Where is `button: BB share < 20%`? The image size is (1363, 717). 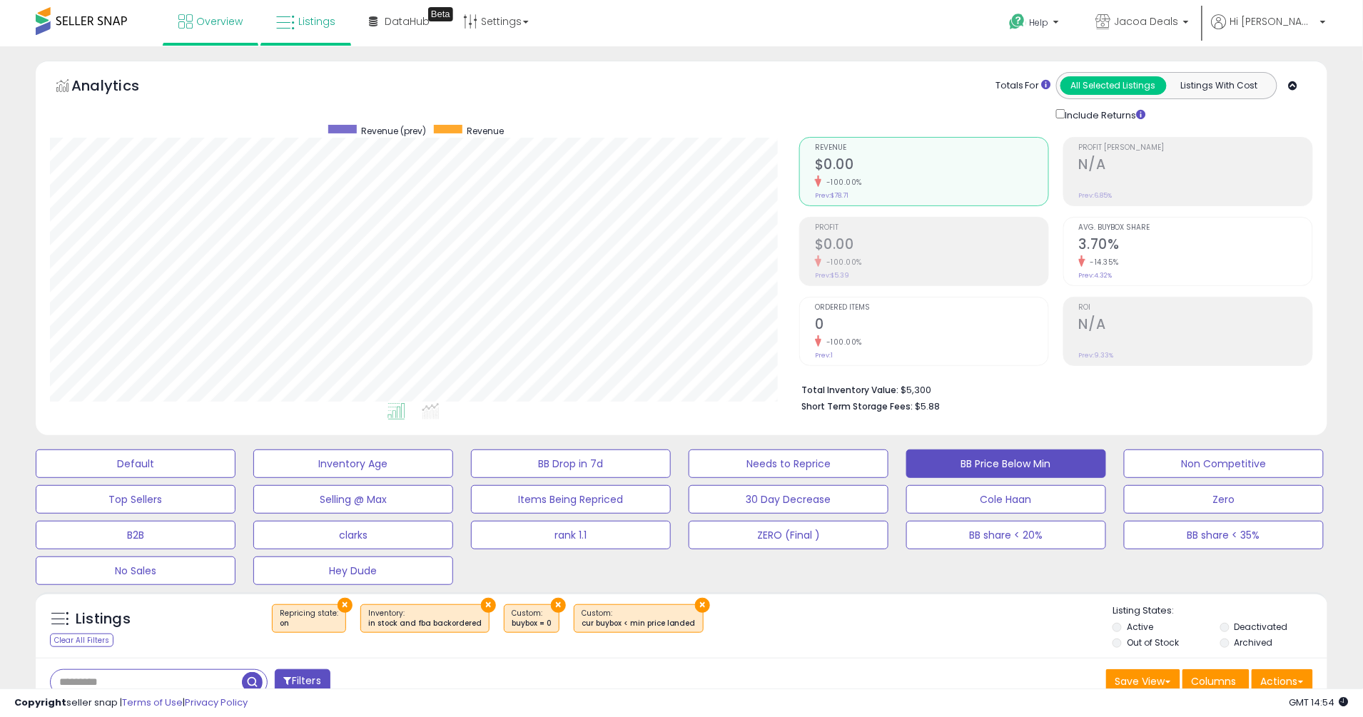 button: BB share < 20% is located at coordinates (1006, 535).